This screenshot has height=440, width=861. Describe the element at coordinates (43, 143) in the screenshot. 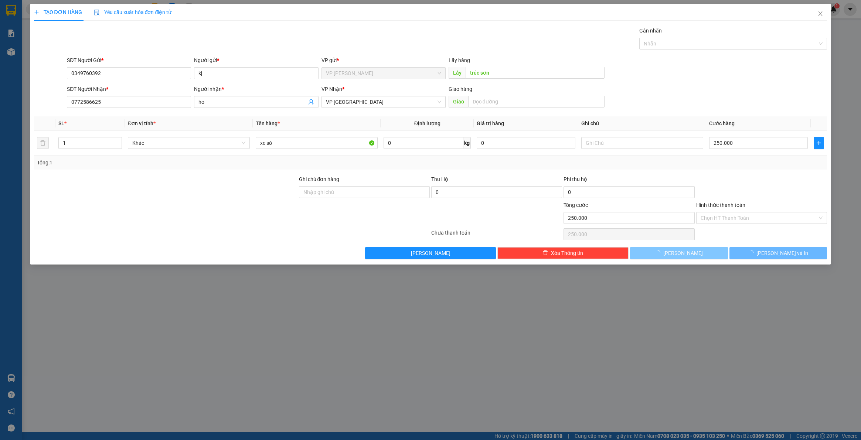

I see `button: delete` at that location.